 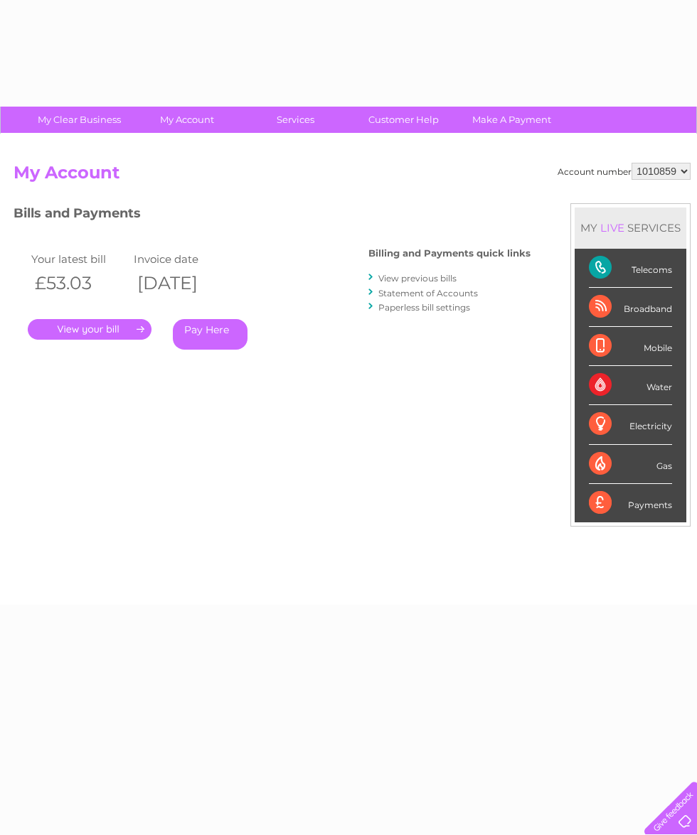 I want to click on a: Make A Payment, so click(x=511, y=119).